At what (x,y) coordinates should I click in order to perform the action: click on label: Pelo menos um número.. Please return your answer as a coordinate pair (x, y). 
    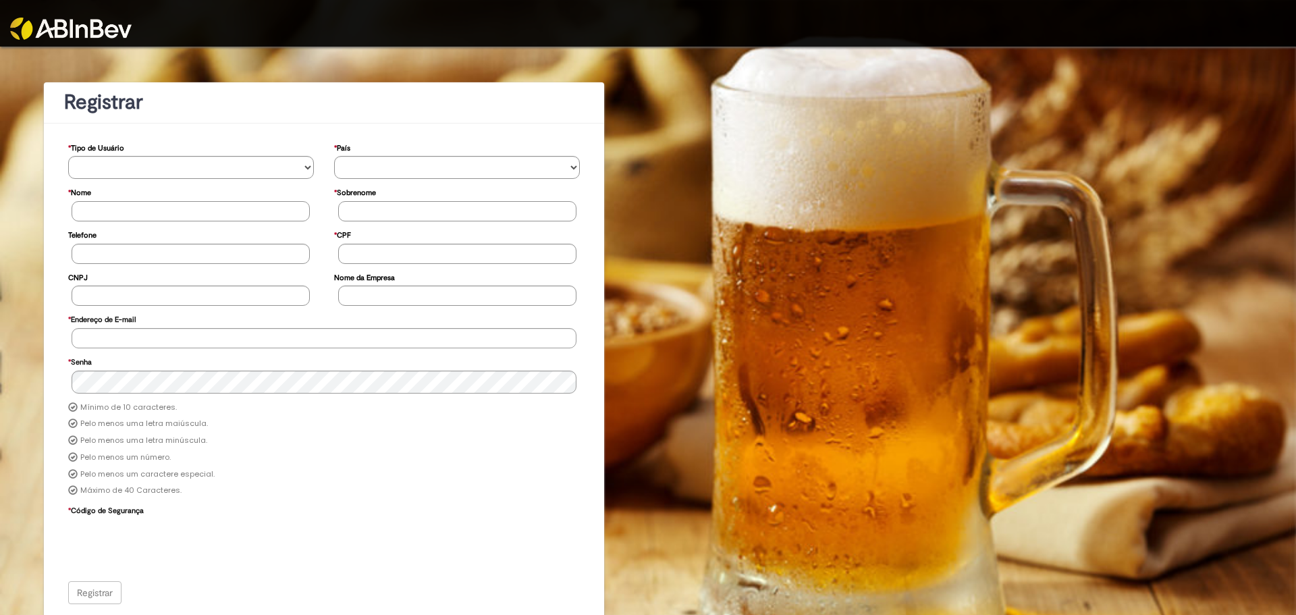
    Looking at the image, I should click on (126, 458).